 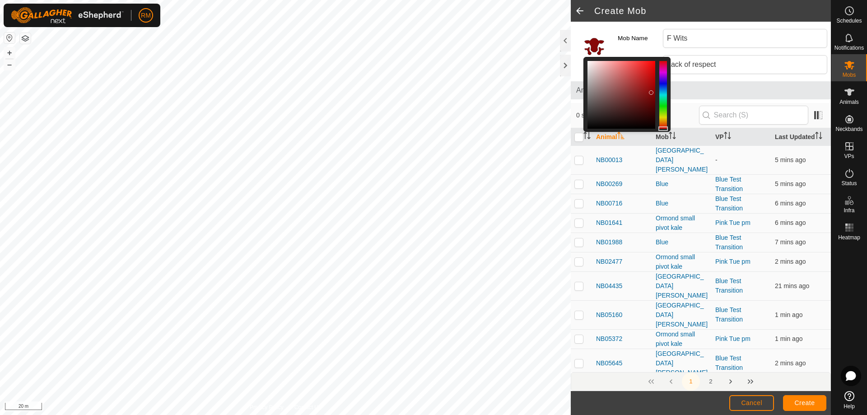 What do you see at coordinates (682, 137) in the screenshot?
I see `th: Mob` at bounding box center [682, 137].